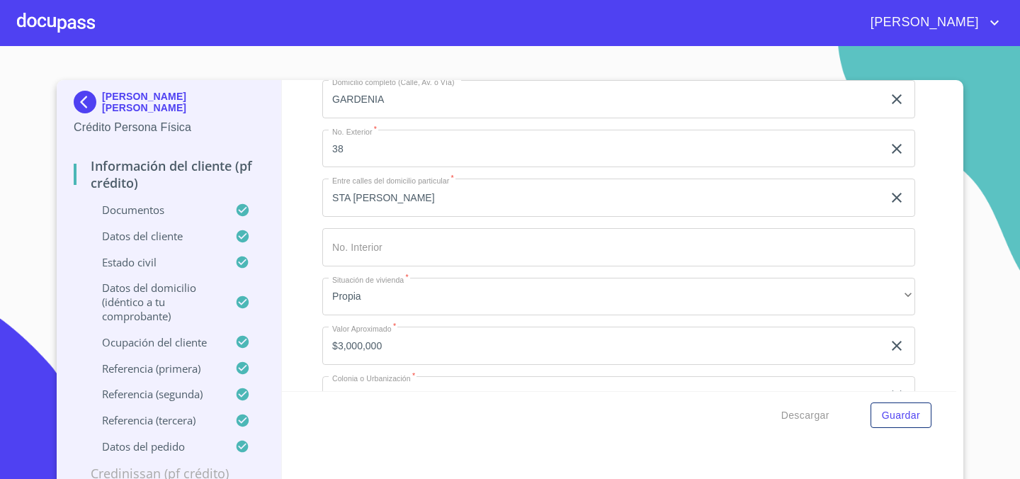  Describe the element at coordinates (169, 174) in the screenshot. I see `p: Información del cliente (PF crédito)` at that location.